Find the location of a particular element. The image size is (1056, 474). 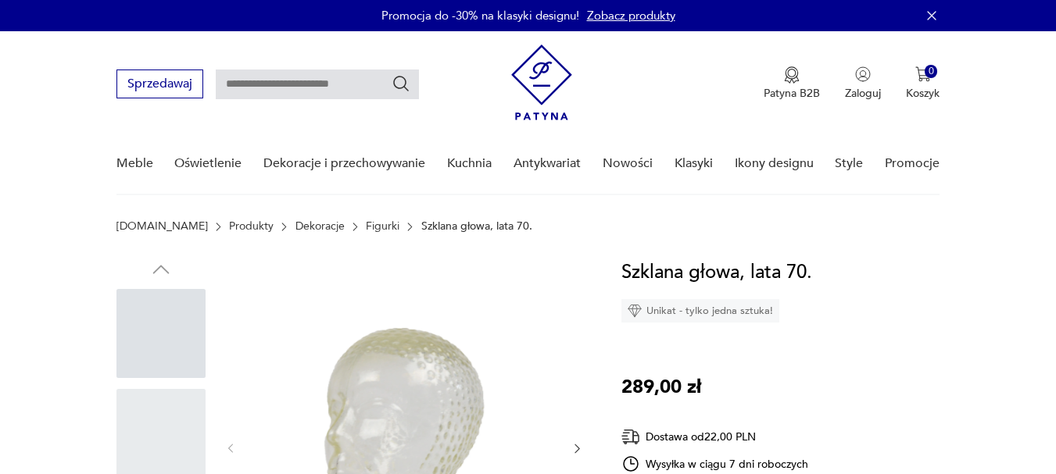

a: Style is located at coordinates (849, 163).